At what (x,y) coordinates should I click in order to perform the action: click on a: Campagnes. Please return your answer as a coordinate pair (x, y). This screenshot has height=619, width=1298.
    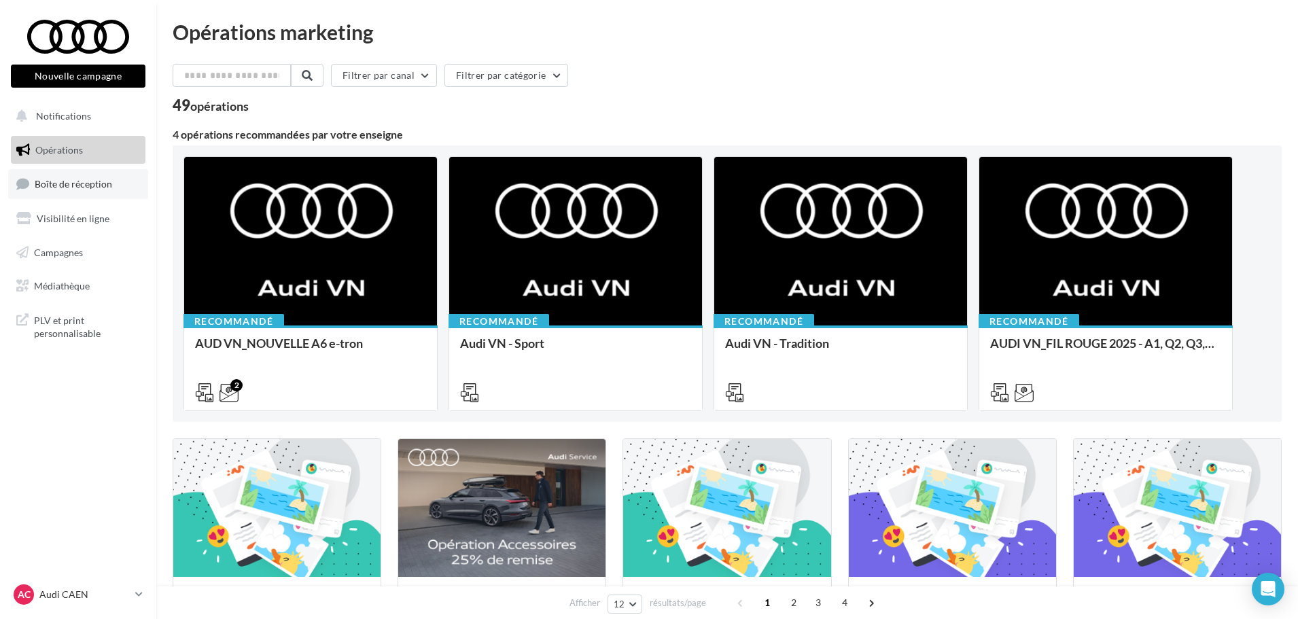
    Looking at the image, I should click on (78, 253).